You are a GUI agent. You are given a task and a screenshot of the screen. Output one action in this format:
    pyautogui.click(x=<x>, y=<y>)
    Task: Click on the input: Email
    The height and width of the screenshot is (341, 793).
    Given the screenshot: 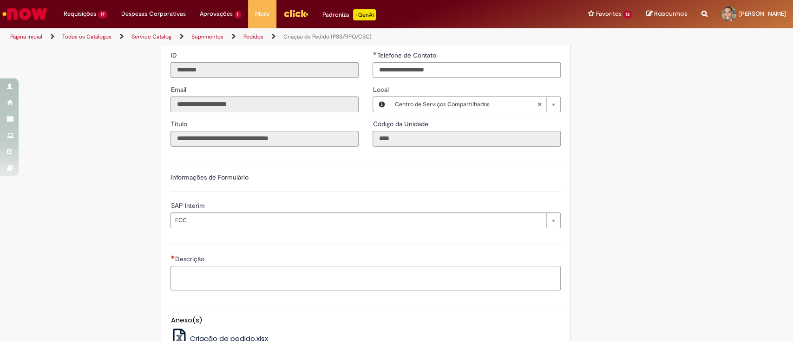 What is the action you would take?
    pyautogui.click(x=264, y=105)
    